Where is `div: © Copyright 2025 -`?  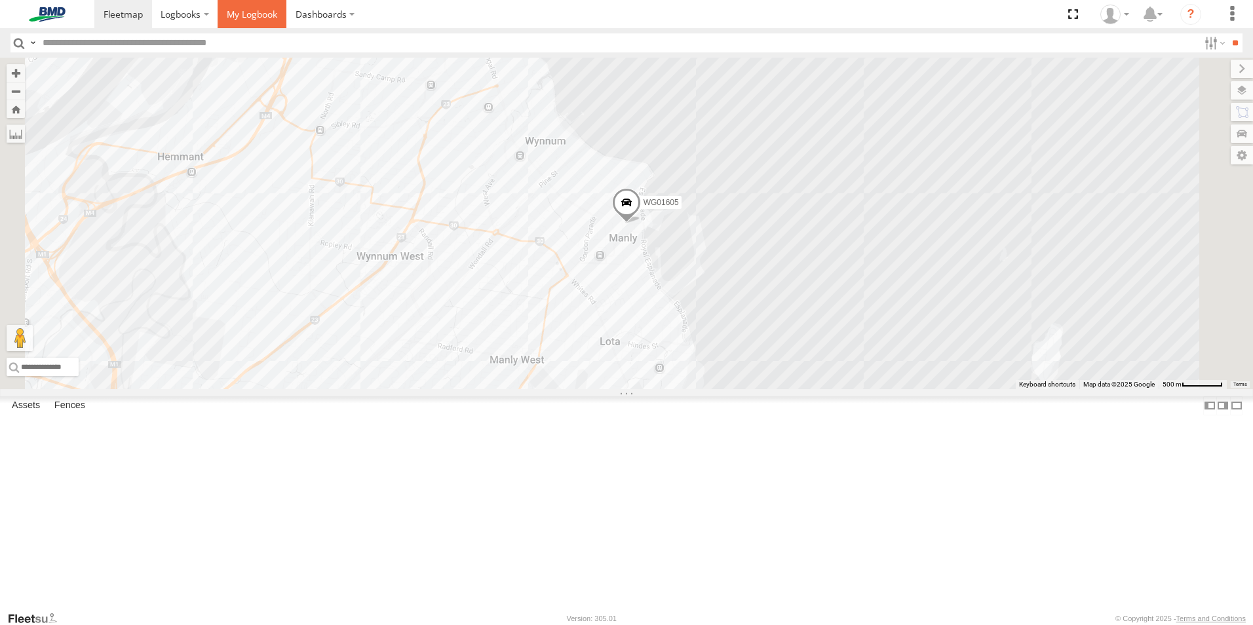 div: © Copyright 2025 - is located at coordinates (1180, 619).